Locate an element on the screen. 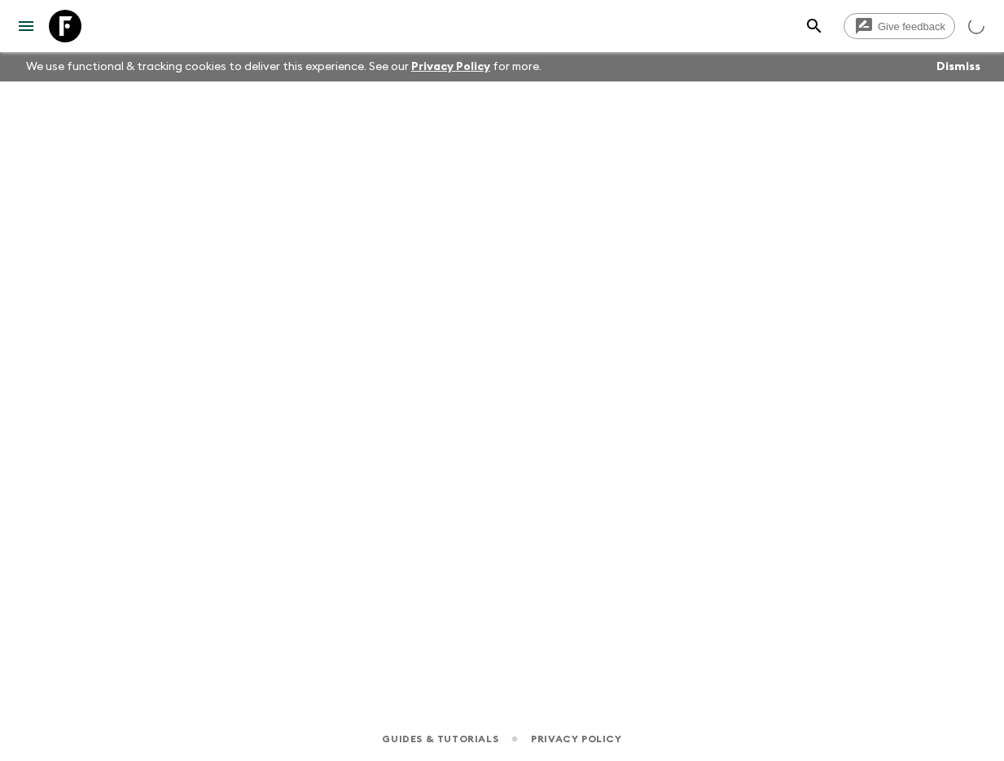 This screenshot has width=1004, height=761. a: Guides & Tutorials is located at coordinates (440, 739).